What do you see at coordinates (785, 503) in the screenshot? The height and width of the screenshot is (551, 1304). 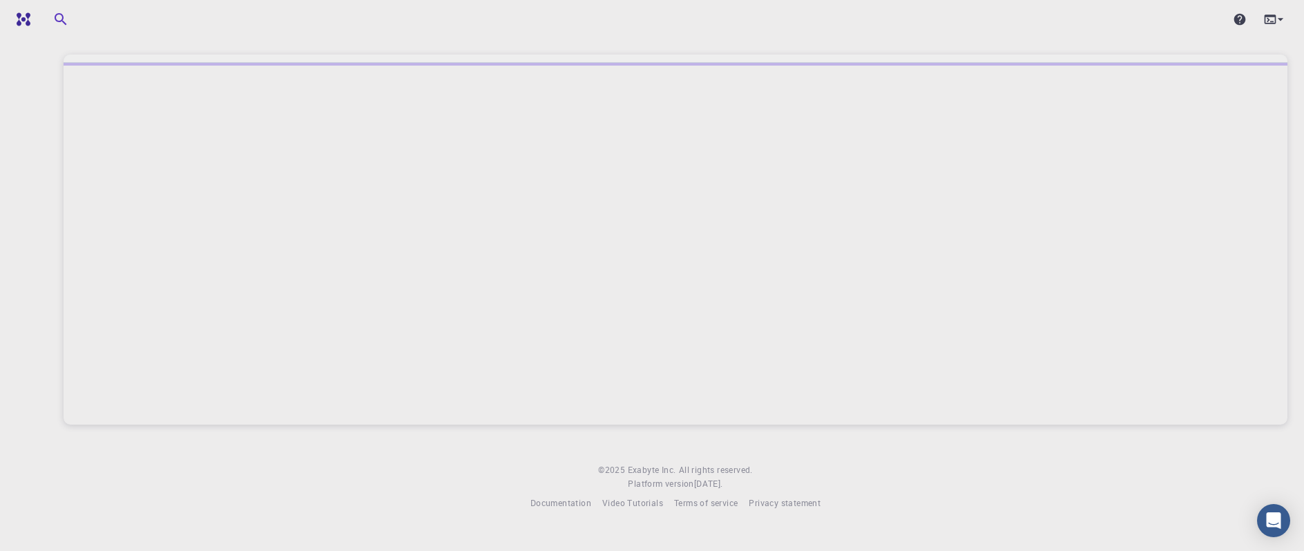 I see `a: Privacy statement` at bounding box center [785, 503].